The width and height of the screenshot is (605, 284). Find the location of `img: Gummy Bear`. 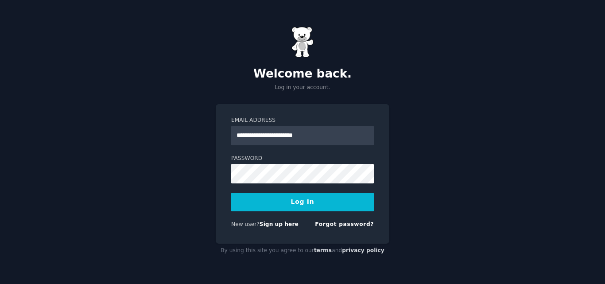

img: Gummy Bear is located at coordinates (303, 42).